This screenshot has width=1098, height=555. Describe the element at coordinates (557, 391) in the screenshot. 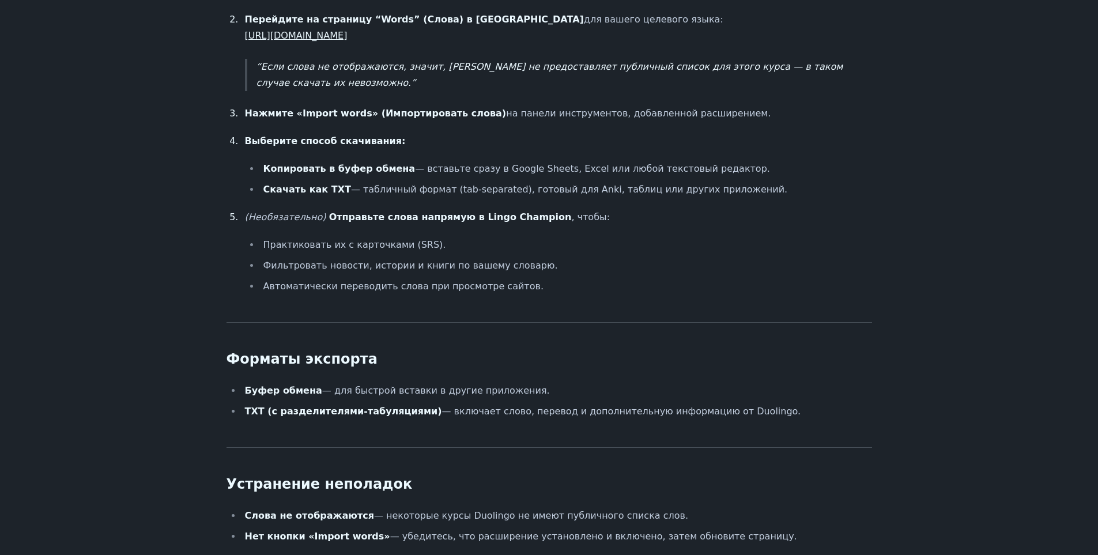

I see `li: — для быстрой вставки в другие приложения.` at that location.